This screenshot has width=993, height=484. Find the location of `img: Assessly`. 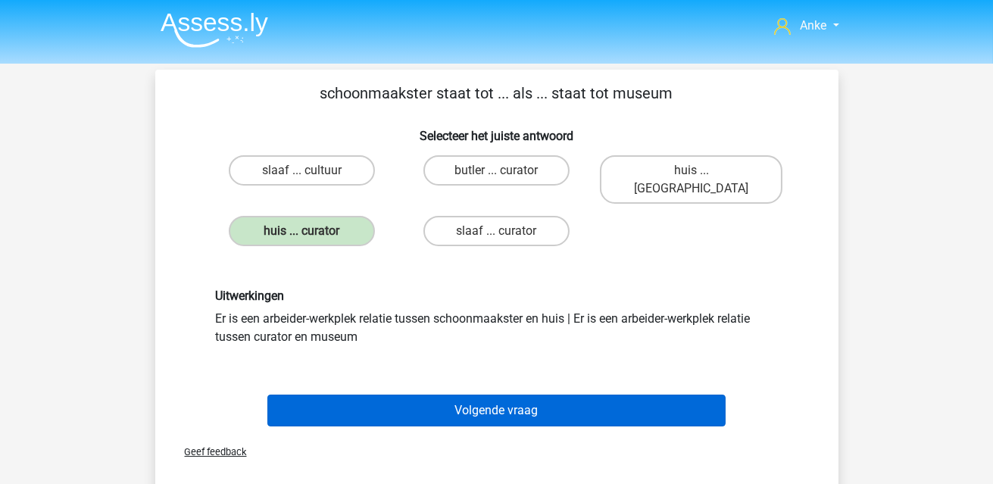

img: Assessly is located at coordinates (214, 30).